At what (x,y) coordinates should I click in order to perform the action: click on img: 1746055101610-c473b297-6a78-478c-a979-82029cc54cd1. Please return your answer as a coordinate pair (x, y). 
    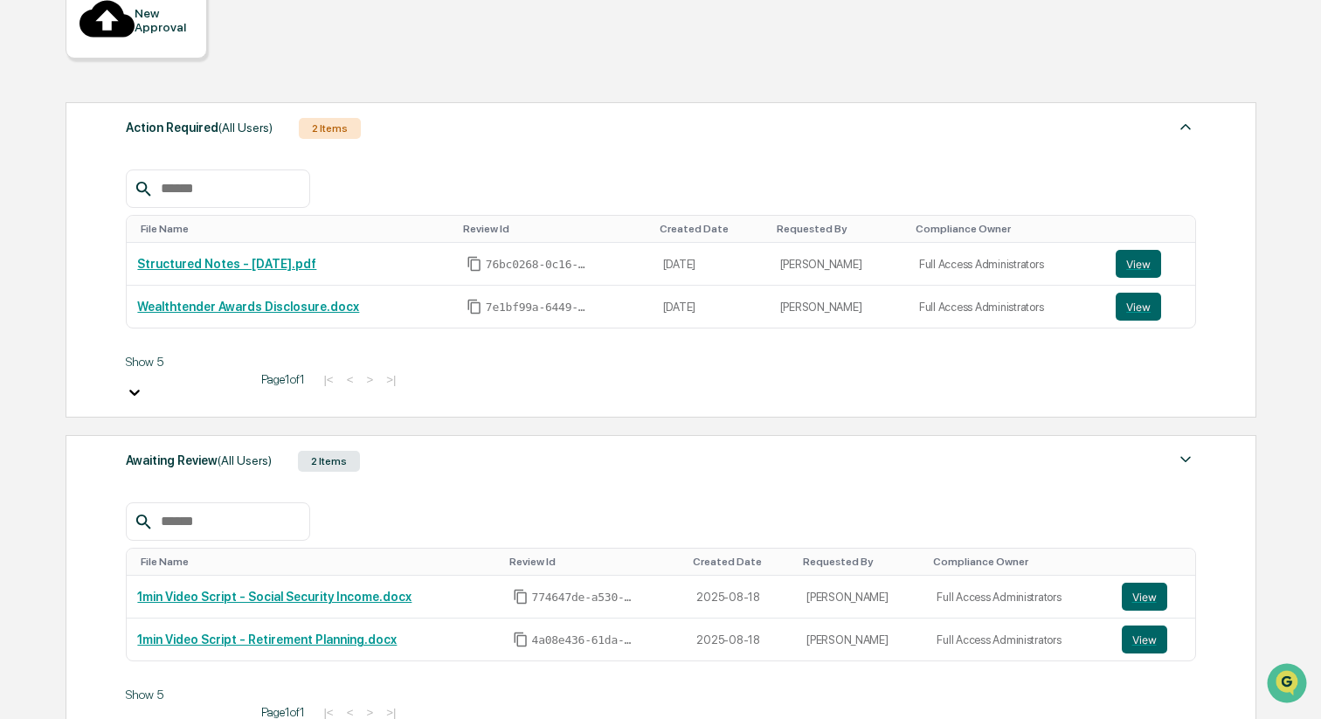
    Looking at the image, I should click on (33, 149).